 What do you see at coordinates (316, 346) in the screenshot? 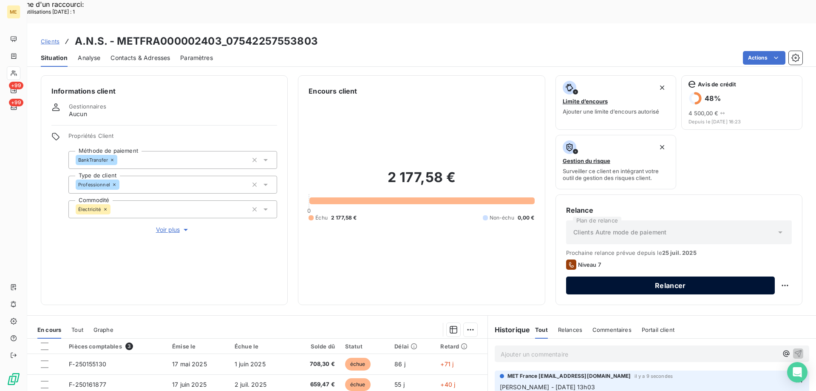
I see `div: Solde dû` at bounding box center [316, 346].